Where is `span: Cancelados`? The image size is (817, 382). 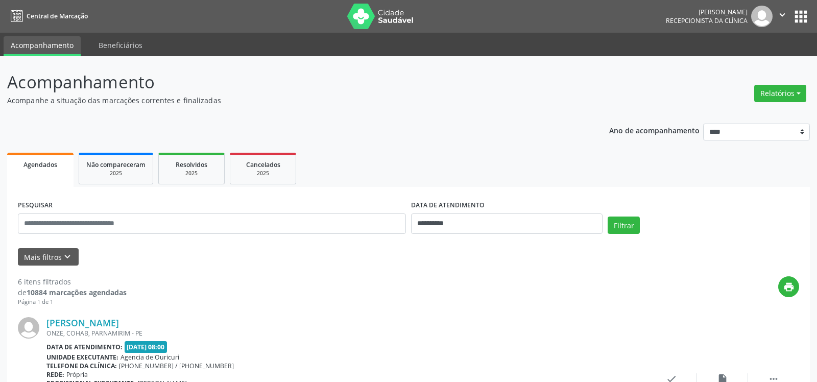
span: Cancelados is located at coordinates (263, 164).